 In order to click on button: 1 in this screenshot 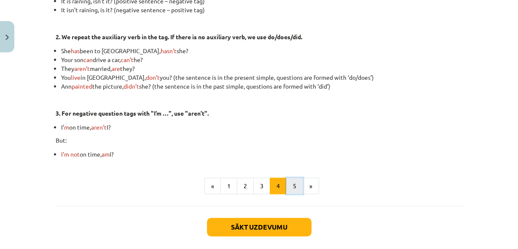, I will do `click(229, 186)`.